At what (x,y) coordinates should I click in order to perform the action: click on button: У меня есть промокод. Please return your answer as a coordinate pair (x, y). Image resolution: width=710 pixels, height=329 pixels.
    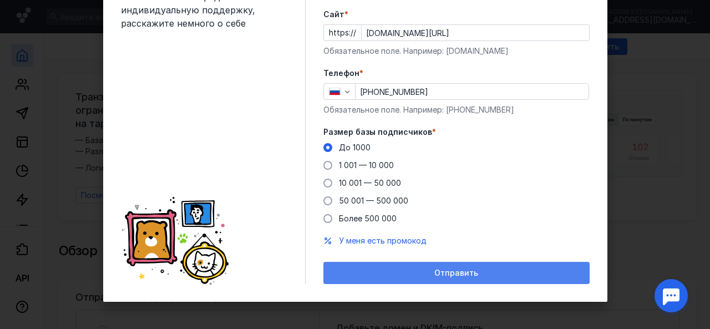
    Looking at the image, I should click on (383, 241).